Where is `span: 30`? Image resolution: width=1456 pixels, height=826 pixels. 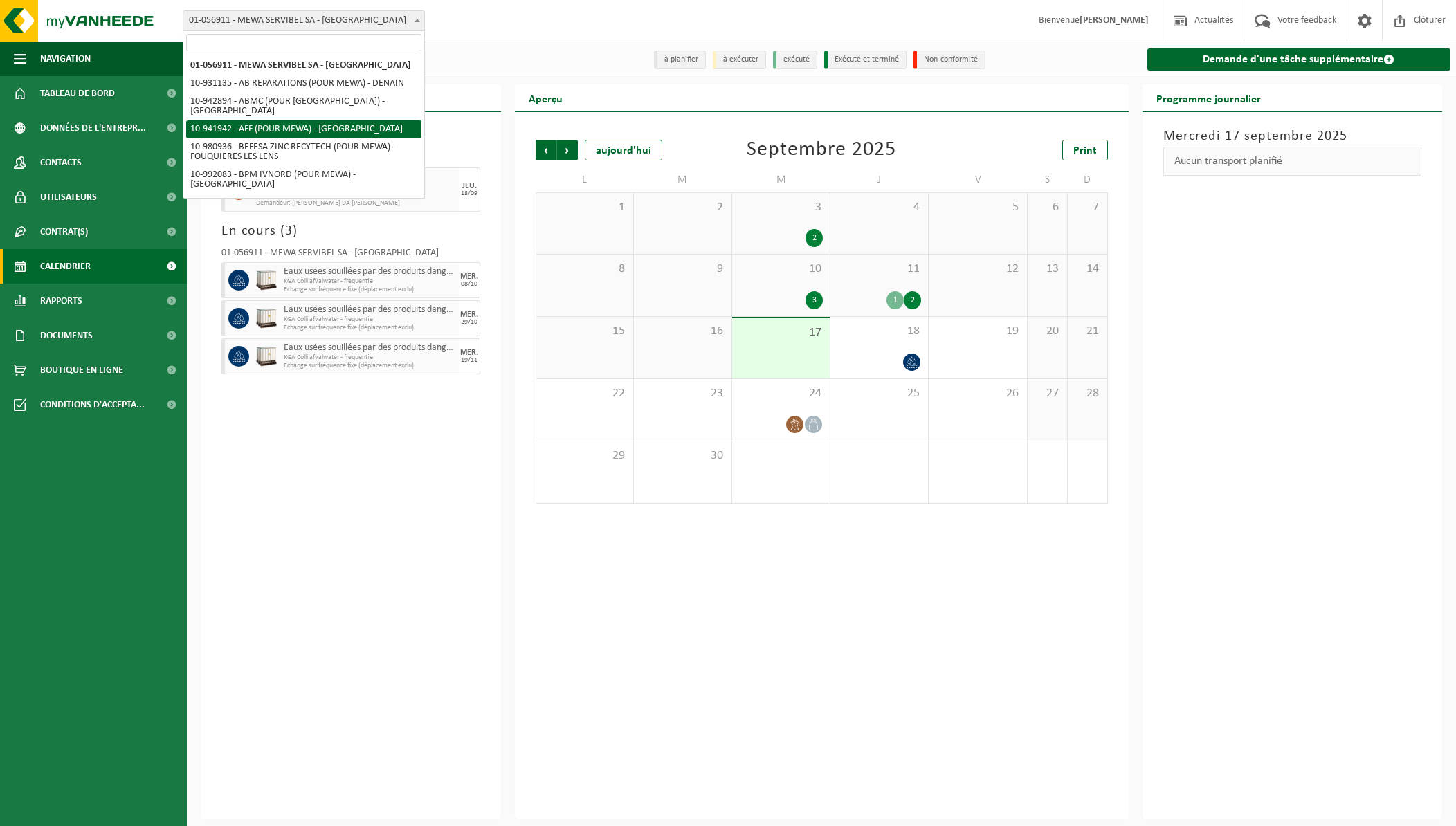 span: 30 is located at coordinates (682, 455).